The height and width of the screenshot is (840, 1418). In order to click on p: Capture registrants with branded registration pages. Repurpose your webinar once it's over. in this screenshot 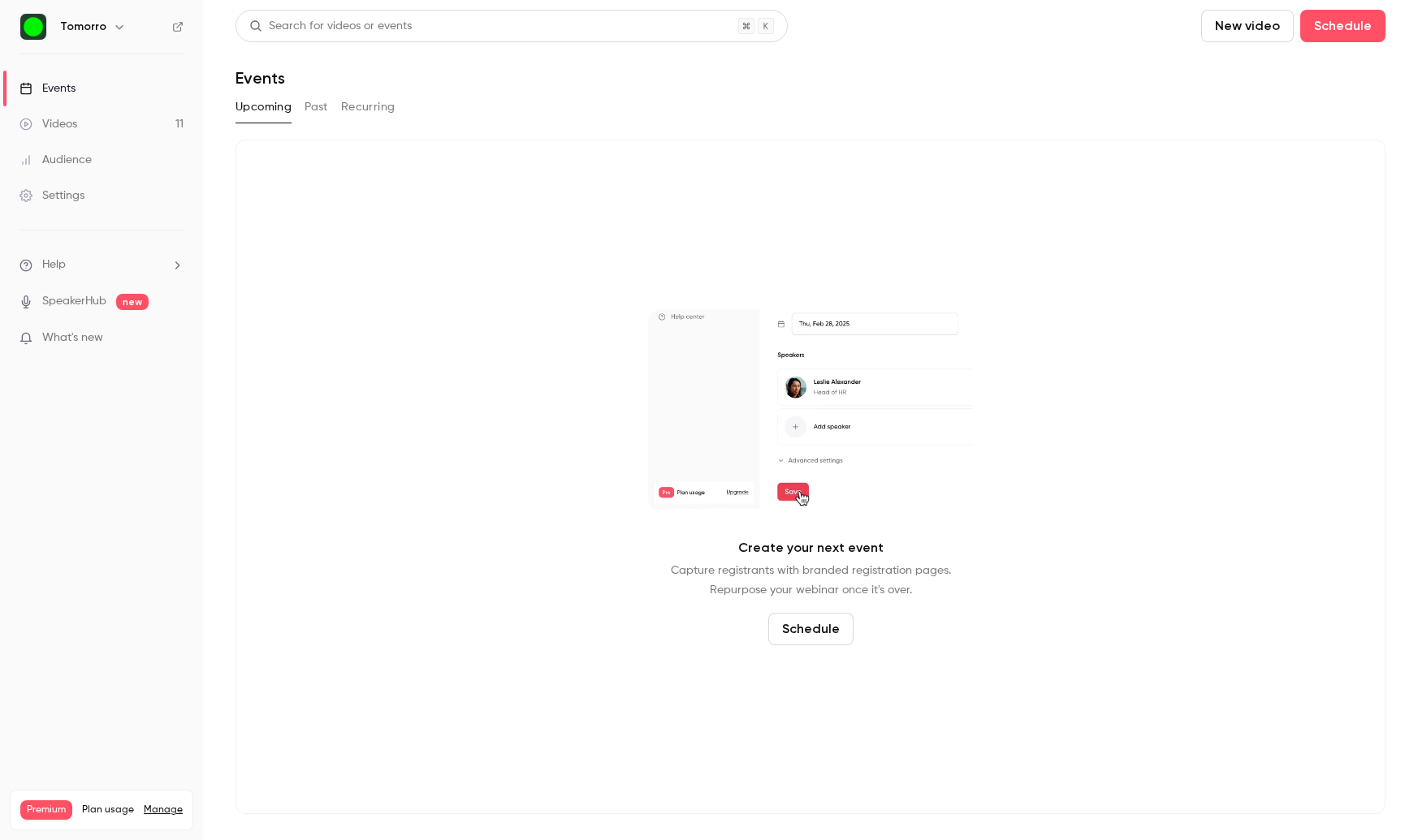, I will do `click(810, 581)`.